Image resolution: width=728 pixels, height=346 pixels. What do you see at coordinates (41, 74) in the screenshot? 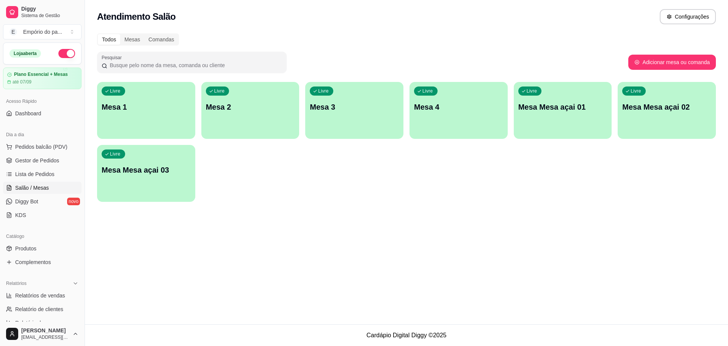
I see `article: Plano Essencial + Mesas` at bounding box center [41, 74].